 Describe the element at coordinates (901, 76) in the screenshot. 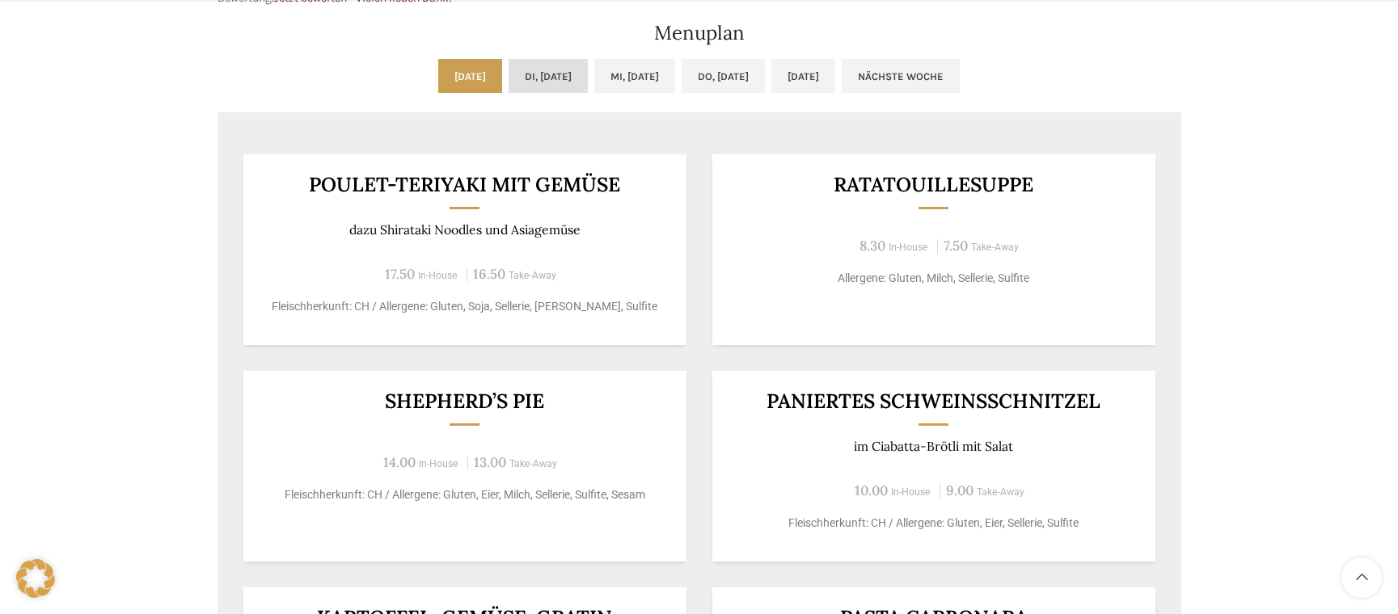

I see `a: Nächste Woche` at that location.